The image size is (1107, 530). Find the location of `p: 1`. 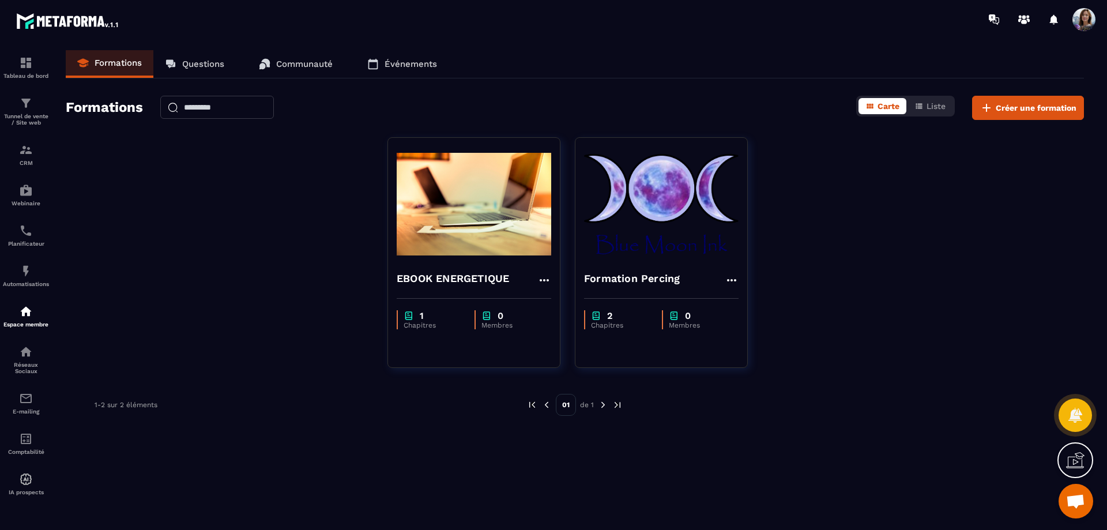

p: 1 is located at coordinates (421, 315).